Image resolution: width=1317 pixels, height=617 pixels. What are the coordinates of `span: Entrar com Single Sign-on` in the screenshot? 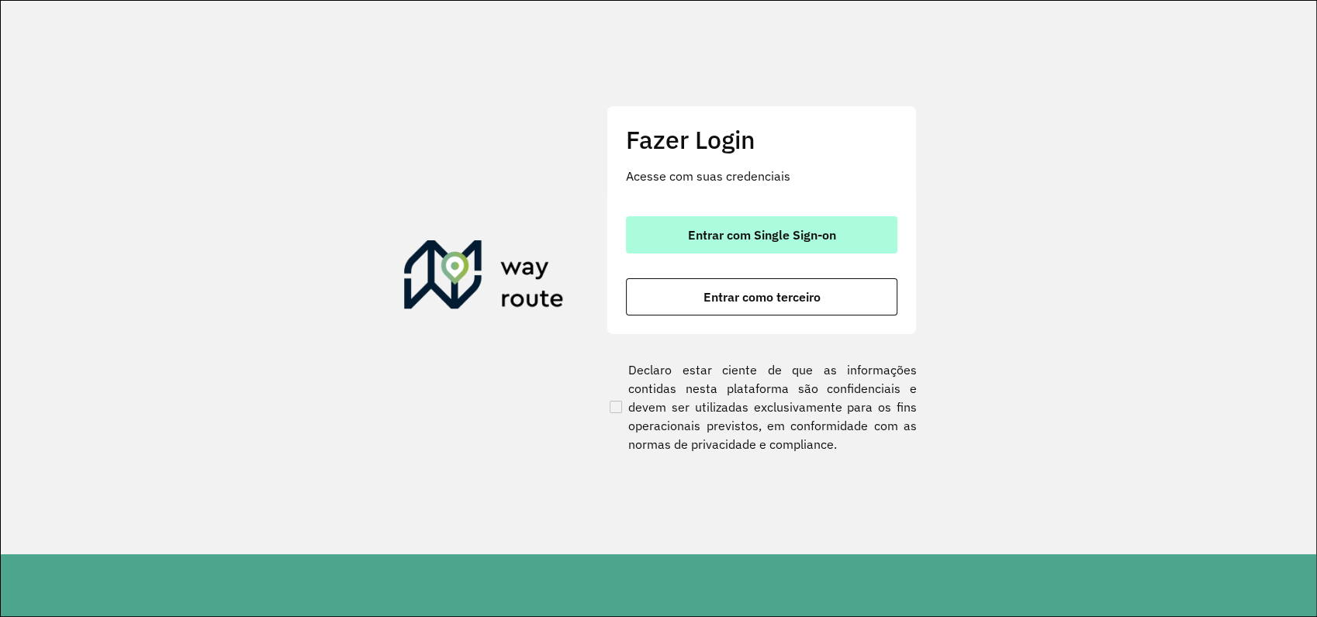 It's located at (761, 235).